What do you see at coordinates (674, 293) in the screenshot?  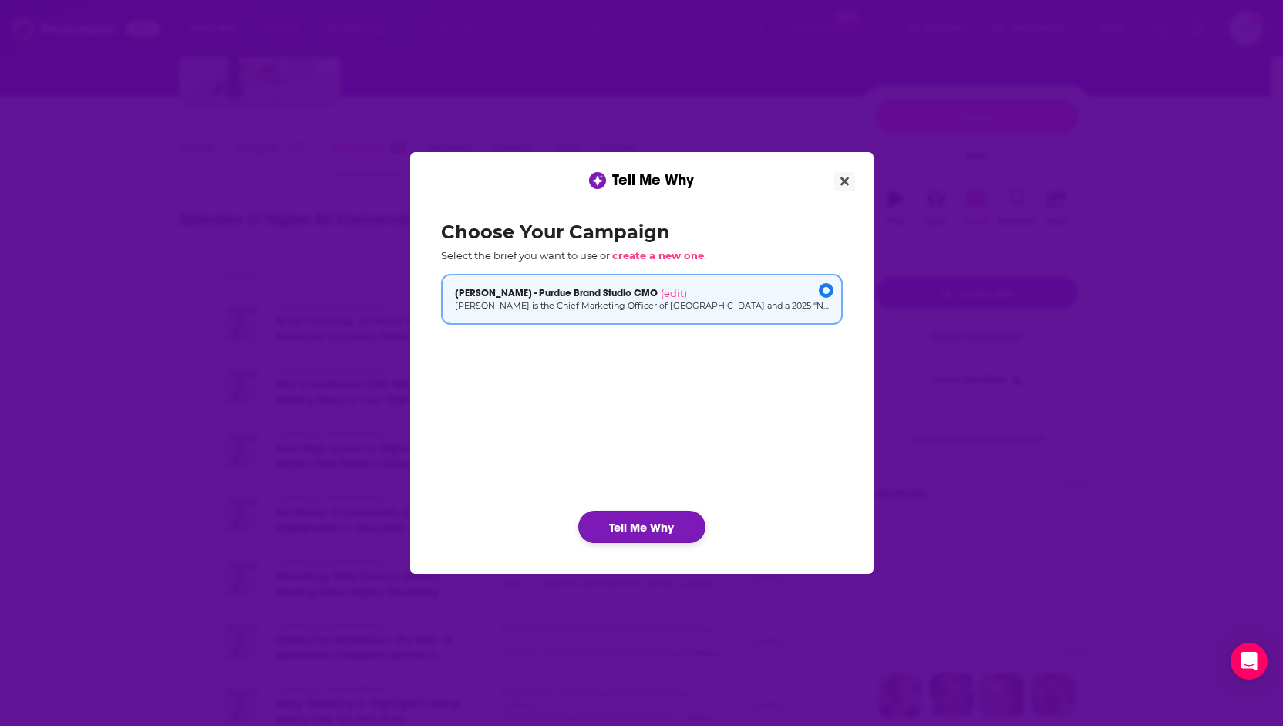 I see `span: (edit)` at bounding box center [674, 293].